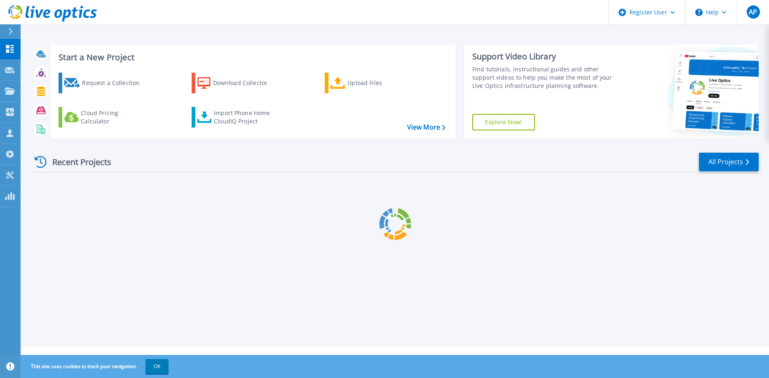 This screenshot has height=378, width=769. What do you see at coordinates (504, 122) in the screenshot?
I see `a: Explore Now!` at bounding box center [504, 122].